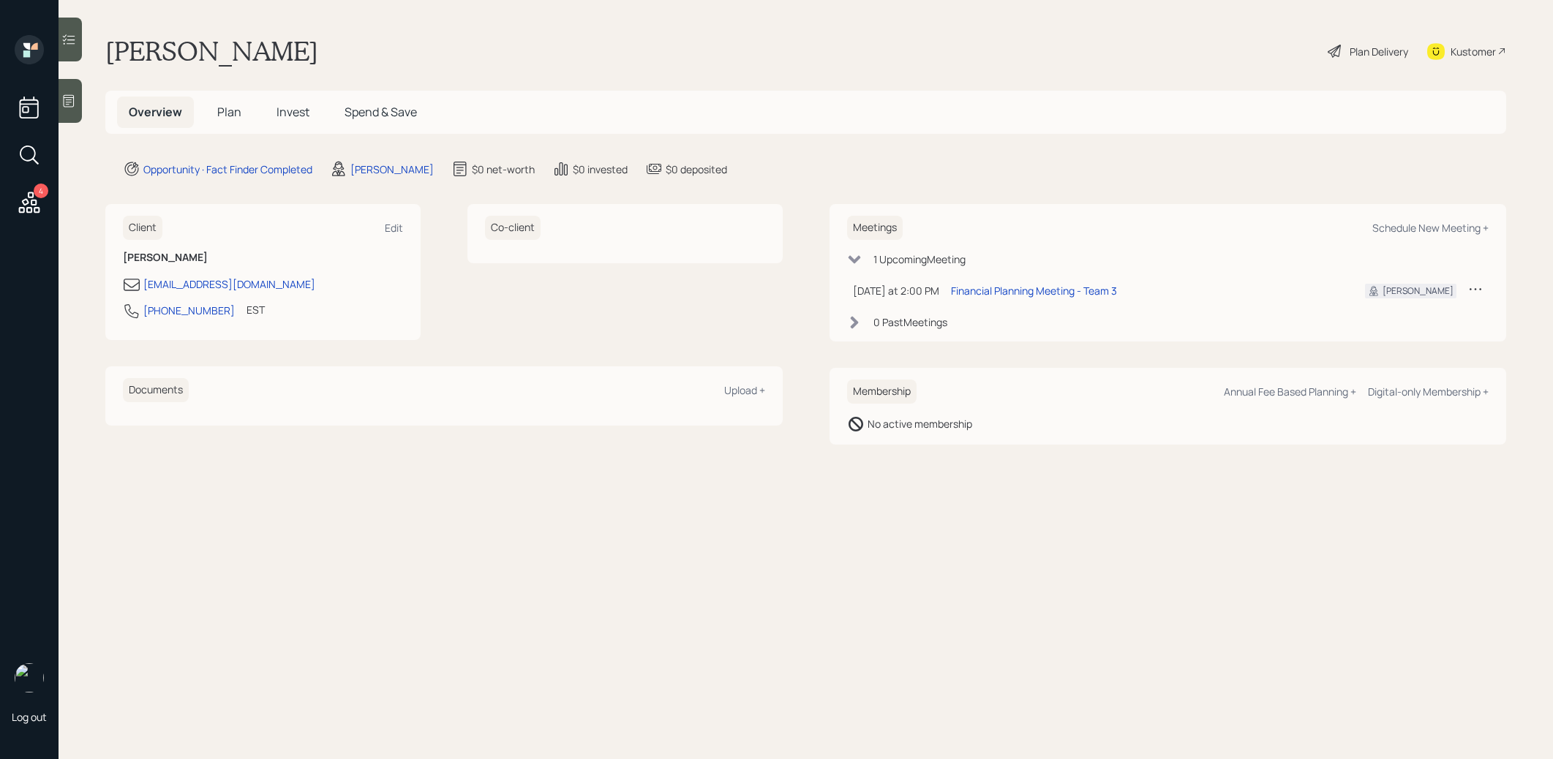 Image resolution: width=1553 pixels, height=759 pixels. What do you see at coordinates (920, 259) in the screenshot?
I see `div: 1 Upcoming Meeting` at bounding box center [920, 259].